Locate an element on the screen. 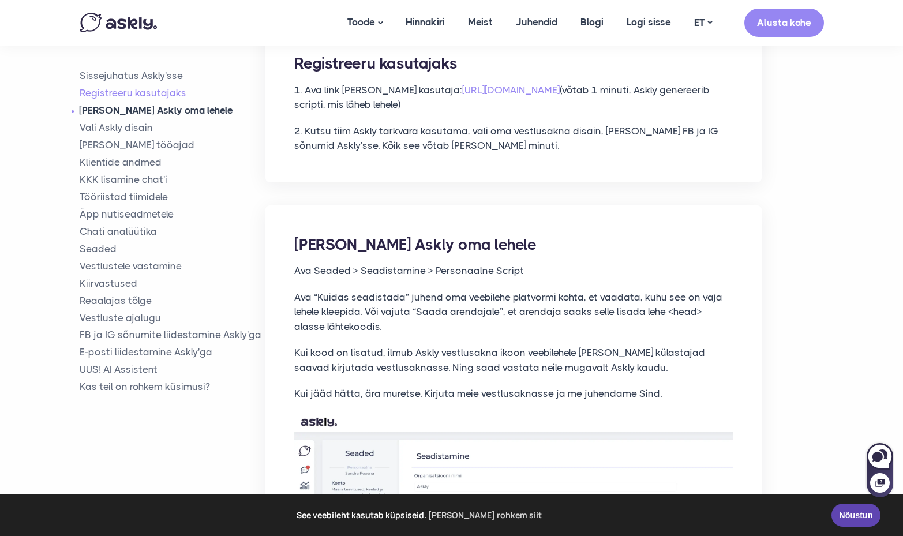  a: KKK lisamine chat'i is located at coordinates (172, 179).